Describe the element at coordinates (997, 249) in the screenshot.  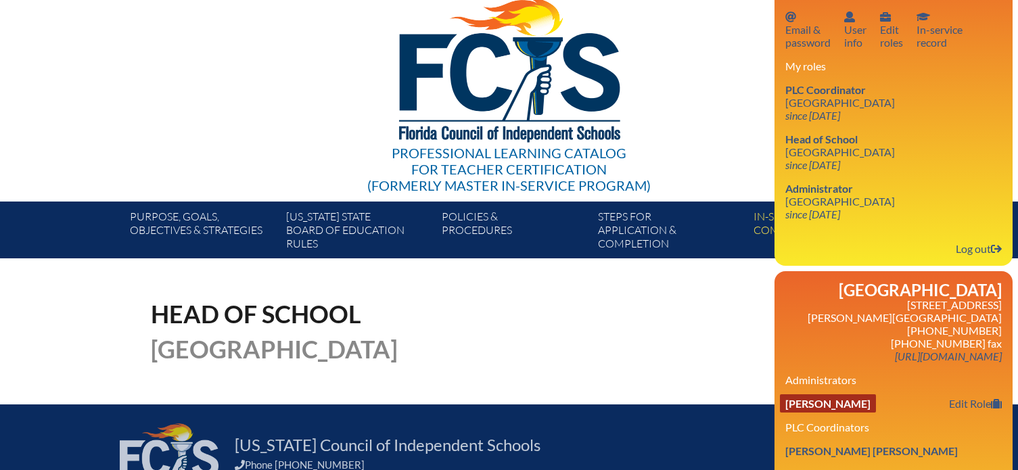
I see `svg: Log out` at that location.